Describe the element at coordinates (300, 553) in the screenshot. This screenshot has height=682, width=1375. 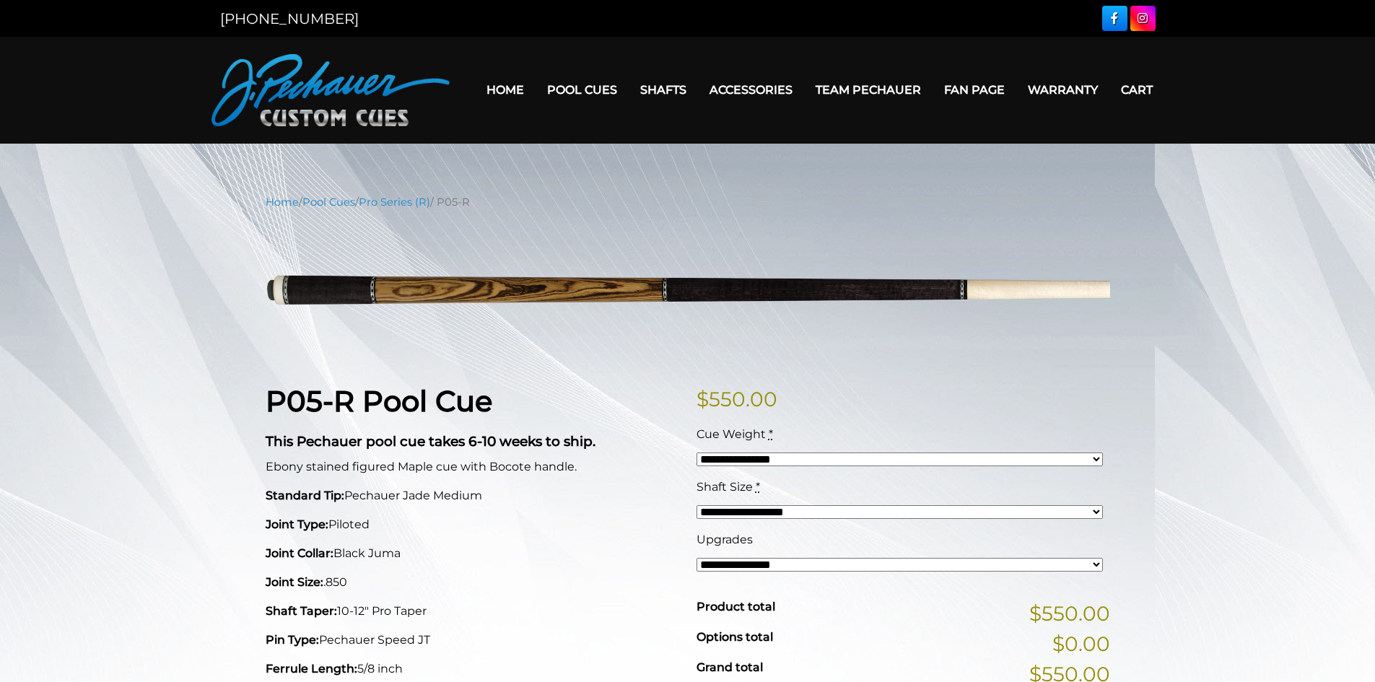
I see `strong: Joint Collar:` at that location.